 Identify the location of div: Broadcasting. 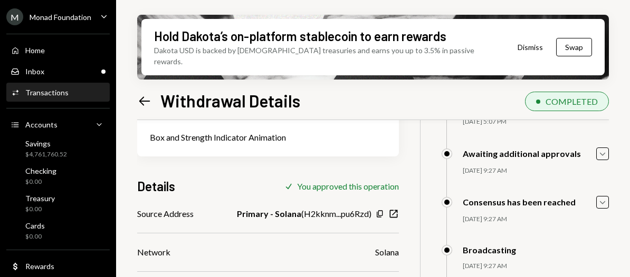
(489, 250).